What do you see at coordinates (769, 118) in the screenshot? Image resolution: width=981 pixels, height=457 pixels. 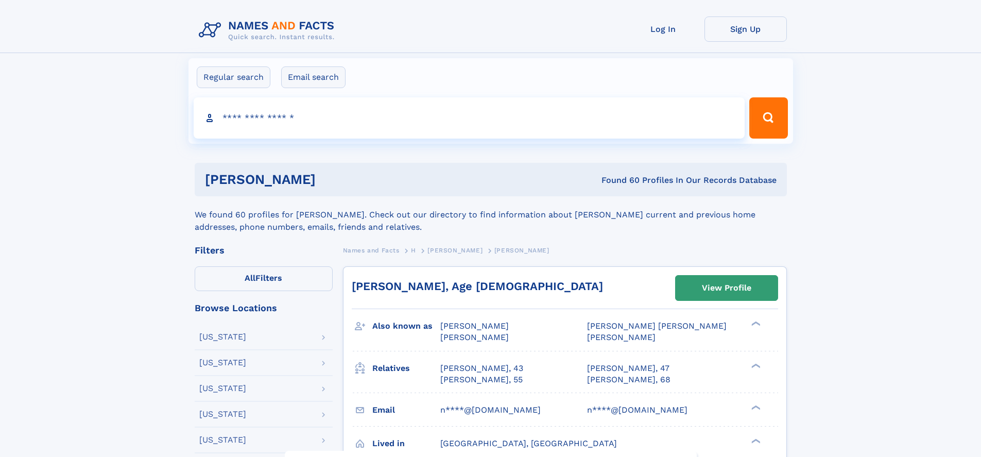 I see `button: Search Button` at bounding box center [769, 118].